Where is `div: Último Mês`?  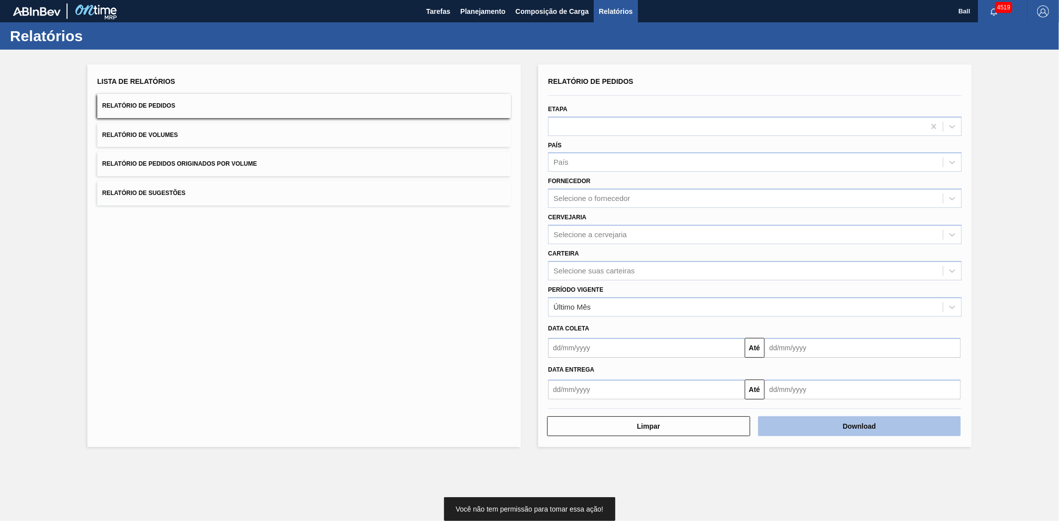 div: Último Mês is located at coordinates (572, 307).